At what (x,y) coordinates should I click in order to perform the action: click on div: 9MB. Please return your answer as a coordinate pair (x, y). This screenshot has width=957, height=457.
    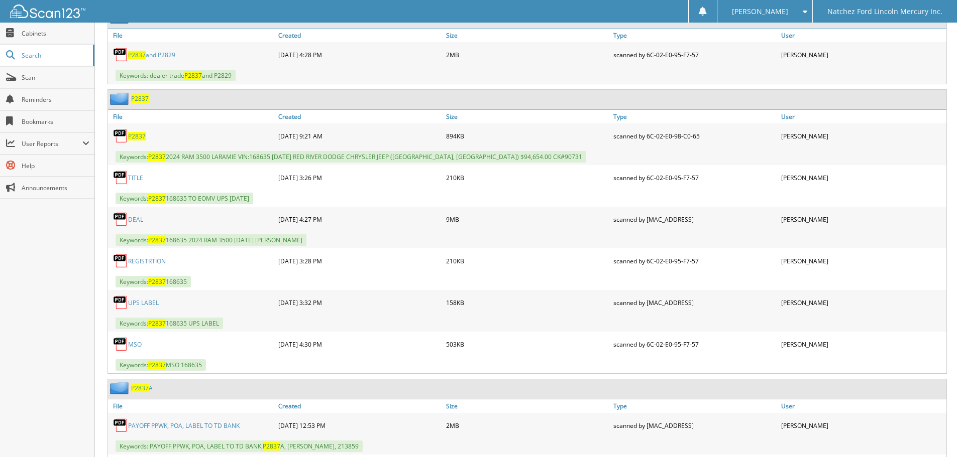
    Looking at the image, I should click on (527, 219).